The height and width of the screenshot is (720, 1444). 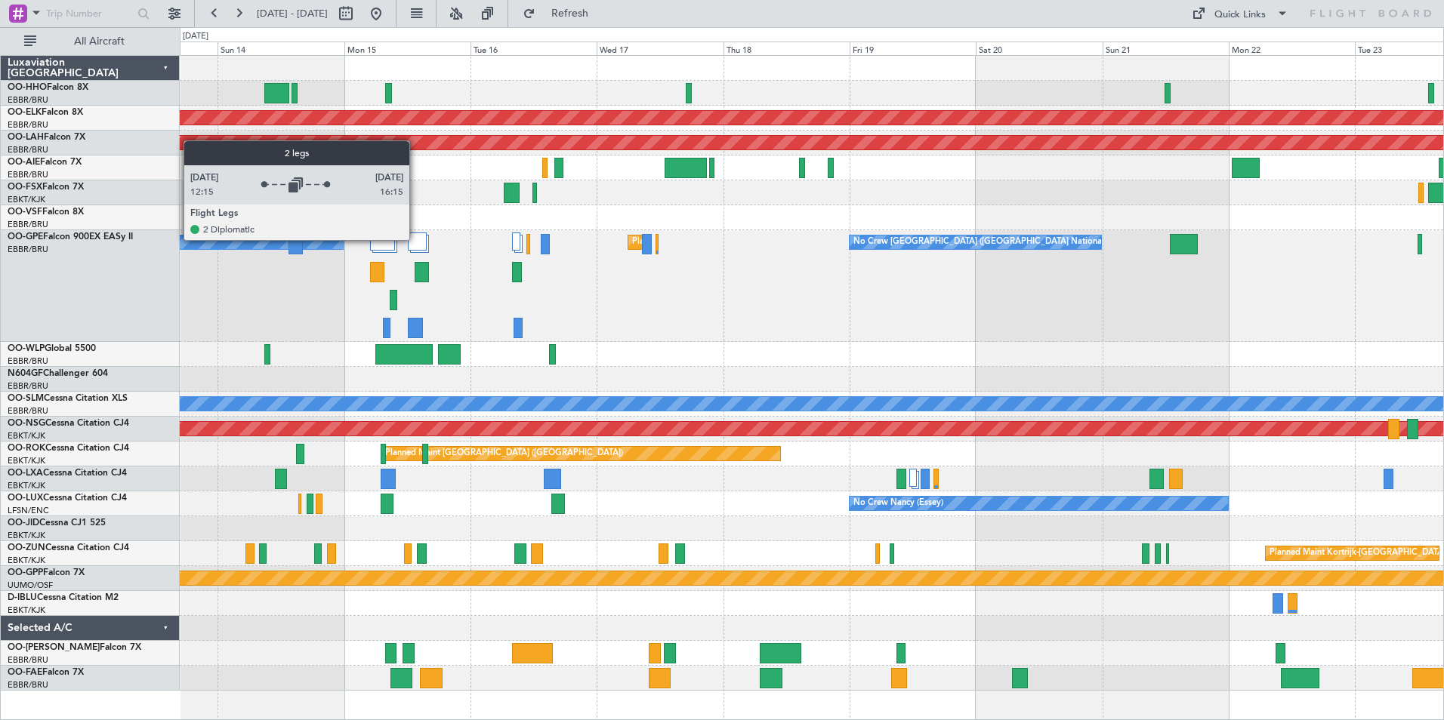 I want to click on div: Mon 15, so click(x=407, y=48).